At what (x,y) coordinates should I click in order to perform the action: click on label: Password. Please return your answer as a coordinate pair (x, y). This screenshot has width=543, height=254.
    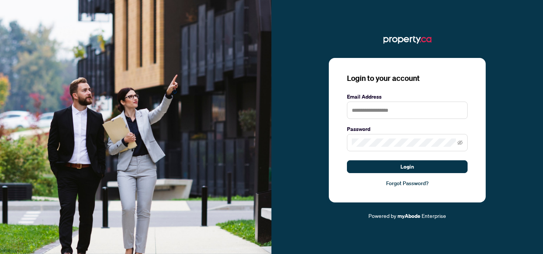
    Looking at the image, I should click on (407, 129).